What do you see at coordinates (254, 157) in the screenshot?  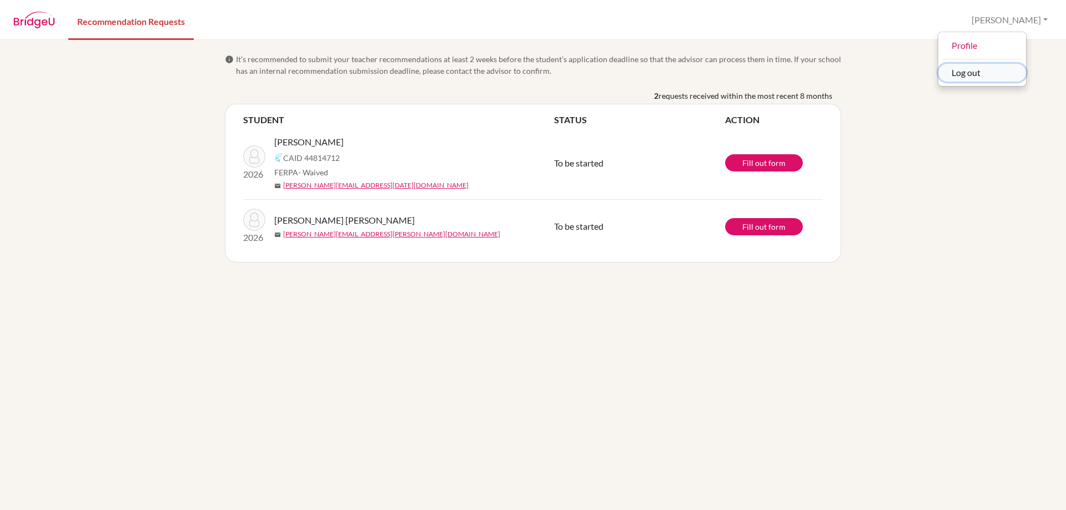 I see `img: Arévalo Orellana, Lucía` at bounding box center [254, 157].